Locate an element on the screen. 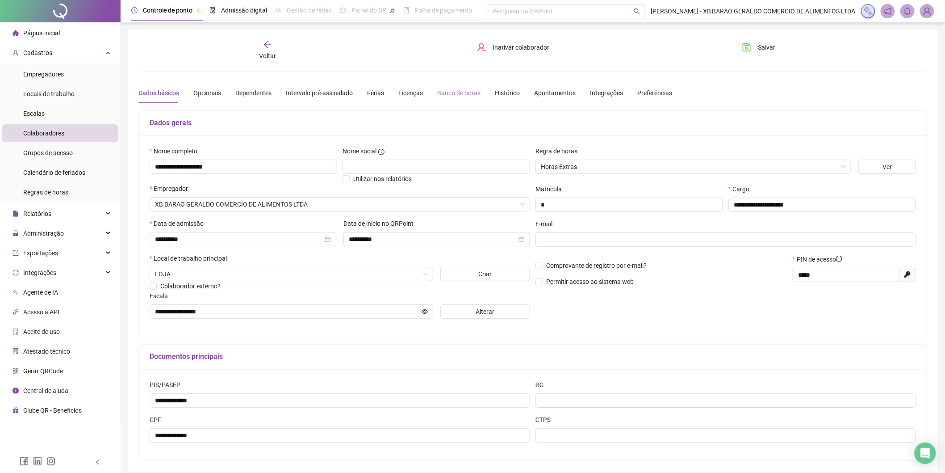 The height and width of the screenshot is (473, 945). span: clock-circle is located at coordinates (134, 10).